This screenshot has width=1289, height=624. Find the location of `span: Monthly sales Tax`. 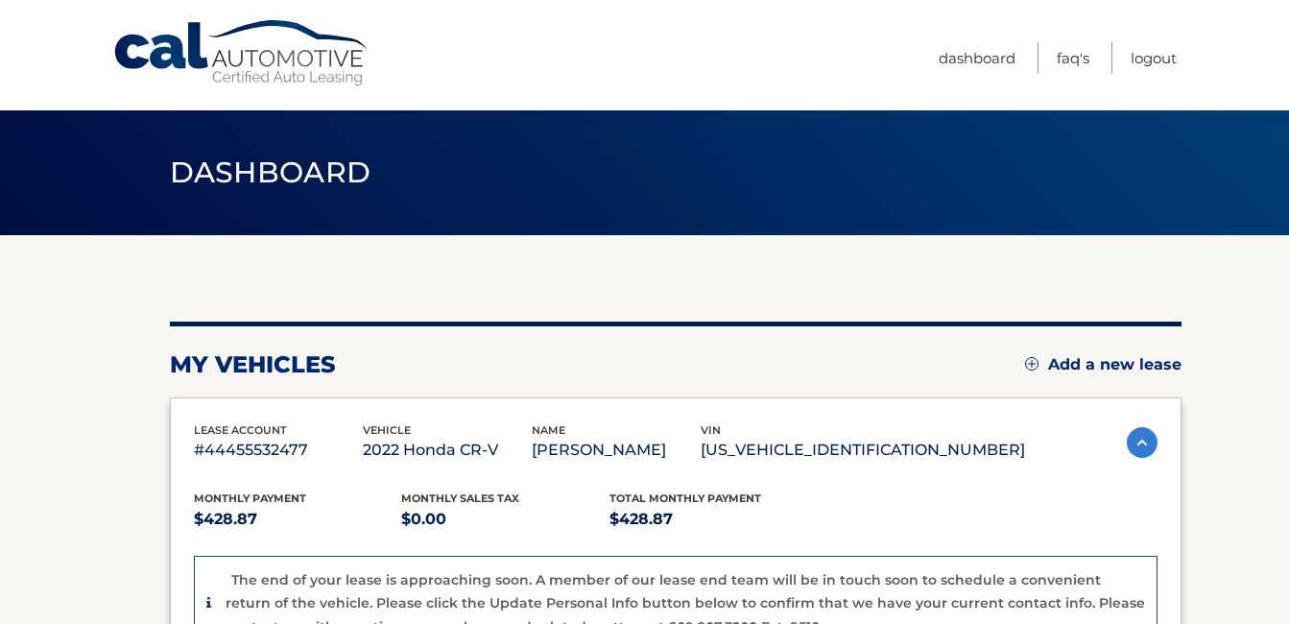

span: Monthly sales Tax is located at coordinates (460, 498).